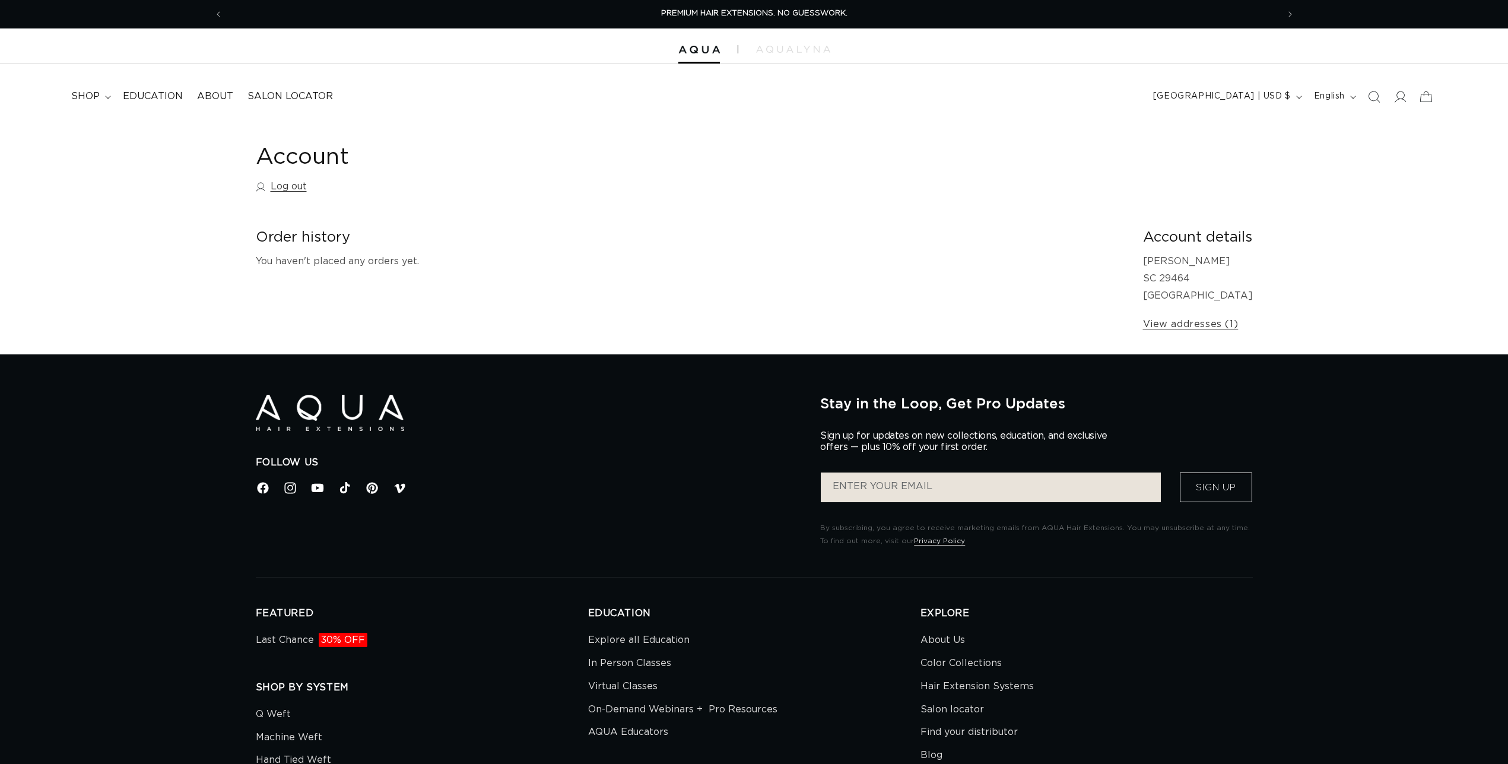 The height and width of the screenshot is (764, 1508). I want to click on button: Sign Up, so click(1216, 487).